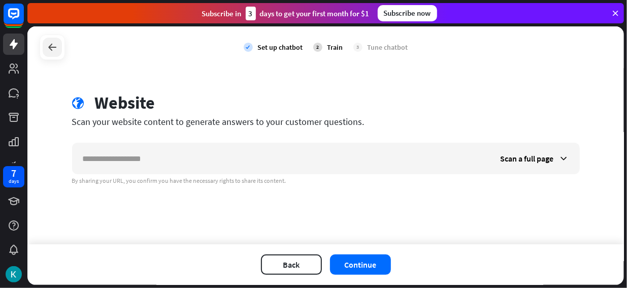  I want to click on div: Set up chatbot, so click(280, 47).